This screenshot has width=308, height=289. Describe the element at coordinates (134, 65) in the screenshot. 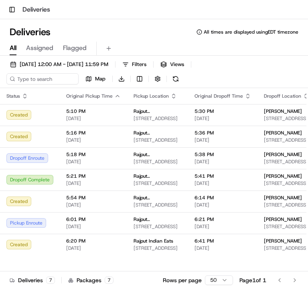

I see `button: Filters` at that location.